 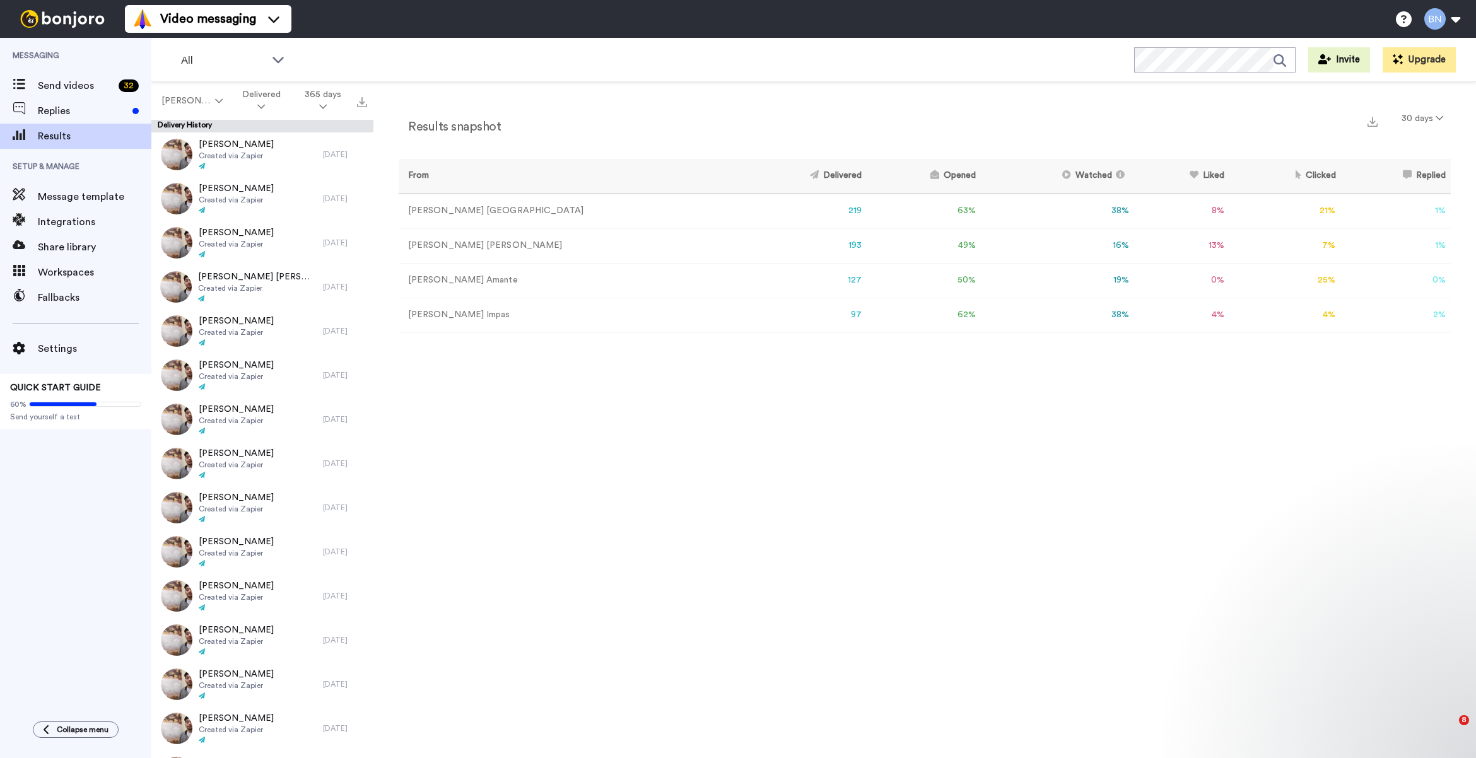 What do you see at coordinates (924, 211) in the screenshot?
I see `td: 63 %` at bounding box center [924, 211].